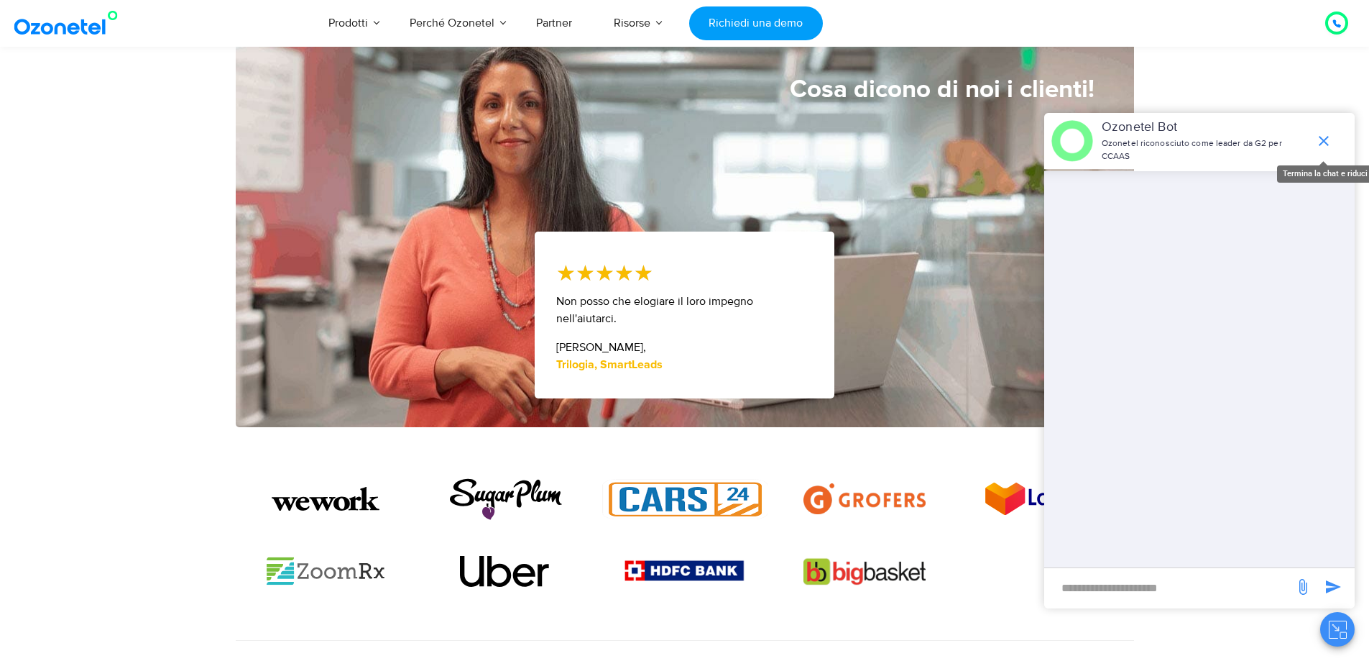 This screenshot has height=661, width=1369. Describe the element at coordinates (1324, 141) in the screenshot. I see `span: termina la chat o riduci a icona` at that location.